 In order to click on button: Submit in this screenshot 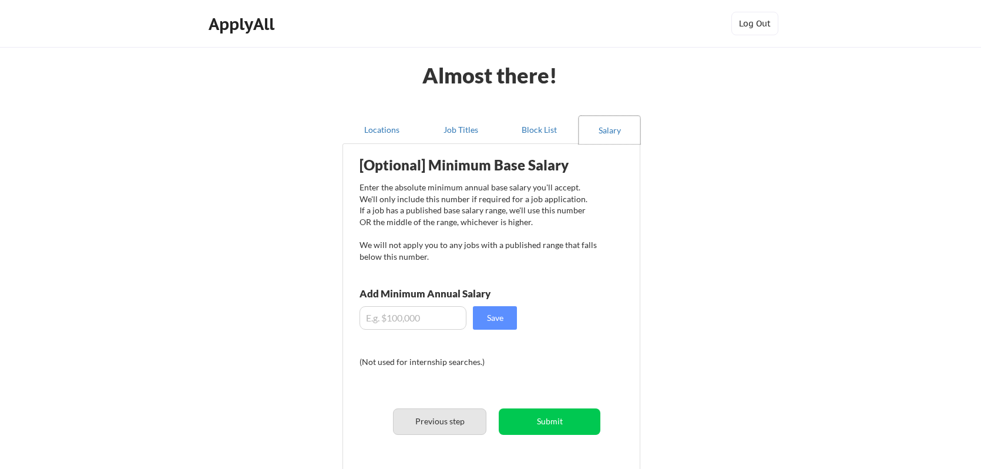, I will do `click(549, 421)`.